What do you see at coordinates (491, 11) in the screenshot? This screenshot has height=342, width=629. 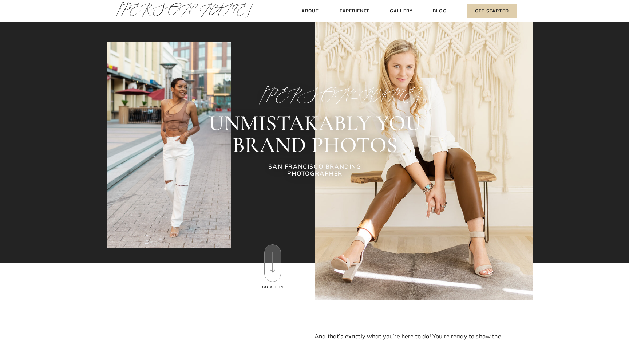 I see `a: Get Started` at bounding box center [491, 11].